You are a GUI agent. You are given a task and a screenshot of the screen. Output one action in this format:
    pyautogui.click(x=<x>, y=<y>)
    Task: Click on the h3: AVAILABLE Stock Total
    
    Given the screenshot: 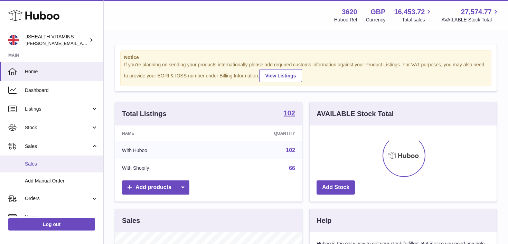 What is the action you would take?
    pyautogui.click(x=355, y=114)
    